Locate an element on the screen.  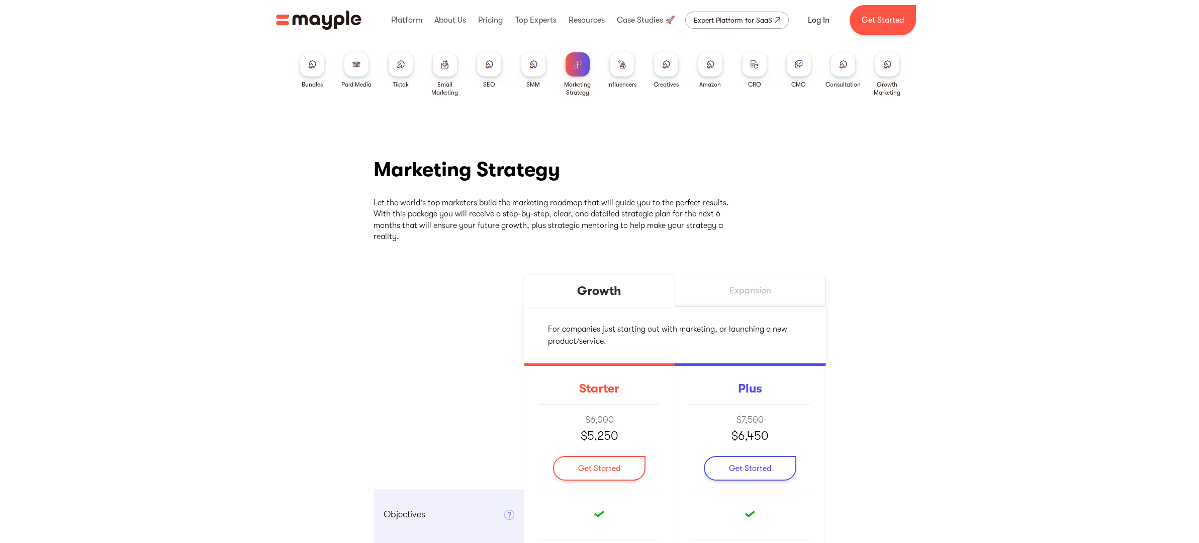
div: Email Marketing is located at coordinates (445, 89).